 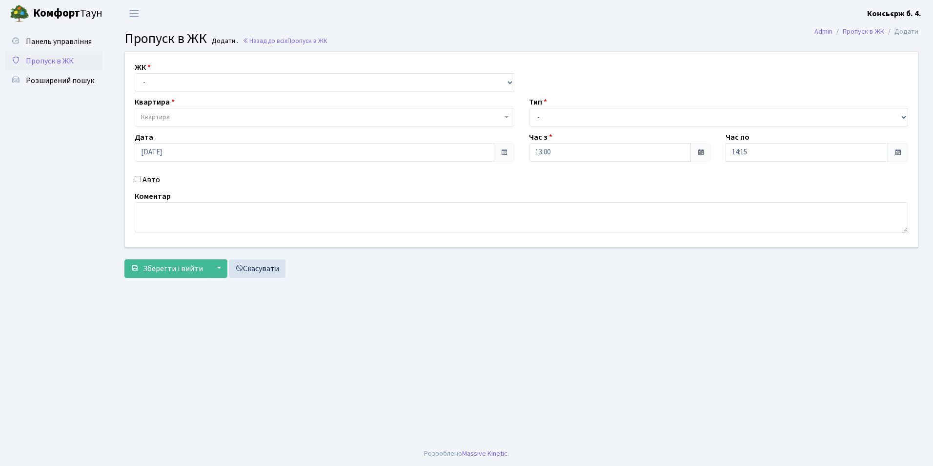 What do you see at coordinates (541, 137) in the screenshot?
I see `label: Час з` at bounding box center [541, 137].